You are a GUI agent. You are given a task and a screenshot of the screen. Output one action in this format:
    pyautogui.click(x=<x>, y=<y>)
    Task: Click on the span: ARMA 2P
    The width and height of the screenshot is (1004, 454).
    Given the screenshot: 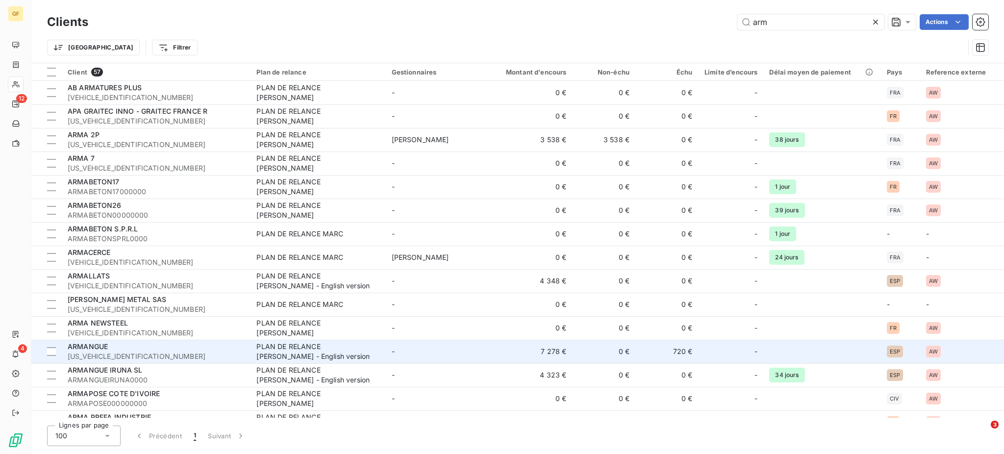 What is the action you would take?
    pyautogui.click(x=83, y=134)
    